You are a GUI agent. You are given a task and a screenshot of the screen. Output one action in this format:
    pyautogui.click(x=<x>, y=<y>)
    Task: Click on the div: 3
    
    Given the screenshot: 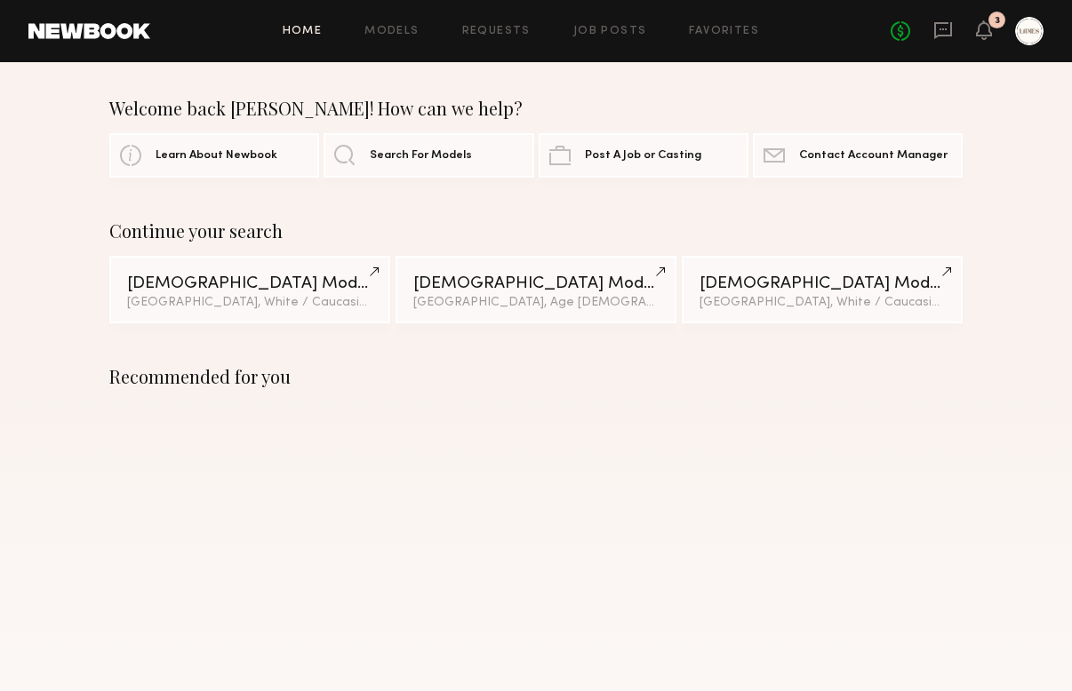 What is the action you would take?
    pyautogui.click(x=997, y=20)
    